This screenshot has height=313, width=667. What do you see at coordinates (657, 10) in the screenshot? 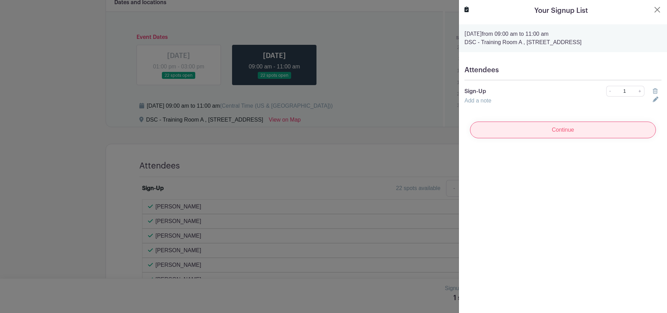
I see `button: Close` at bounding box center [657, 10].